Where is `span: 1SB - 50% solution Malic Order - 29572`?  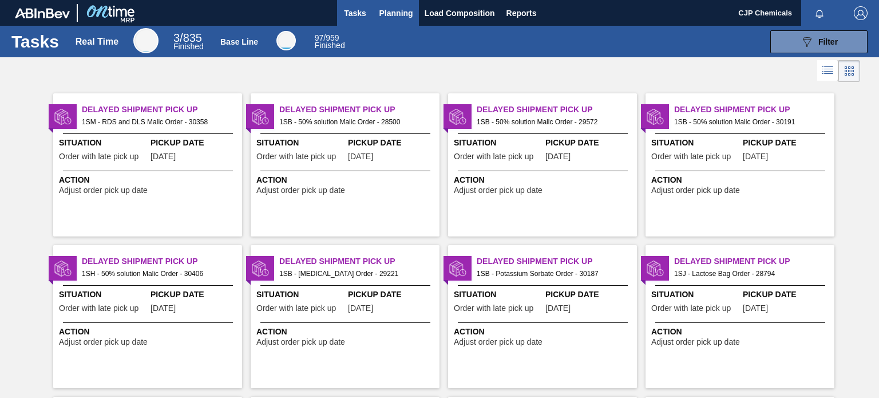 span: 1SB - 50% solution Malic Order - 29572 is located at coordinates (552, 122).